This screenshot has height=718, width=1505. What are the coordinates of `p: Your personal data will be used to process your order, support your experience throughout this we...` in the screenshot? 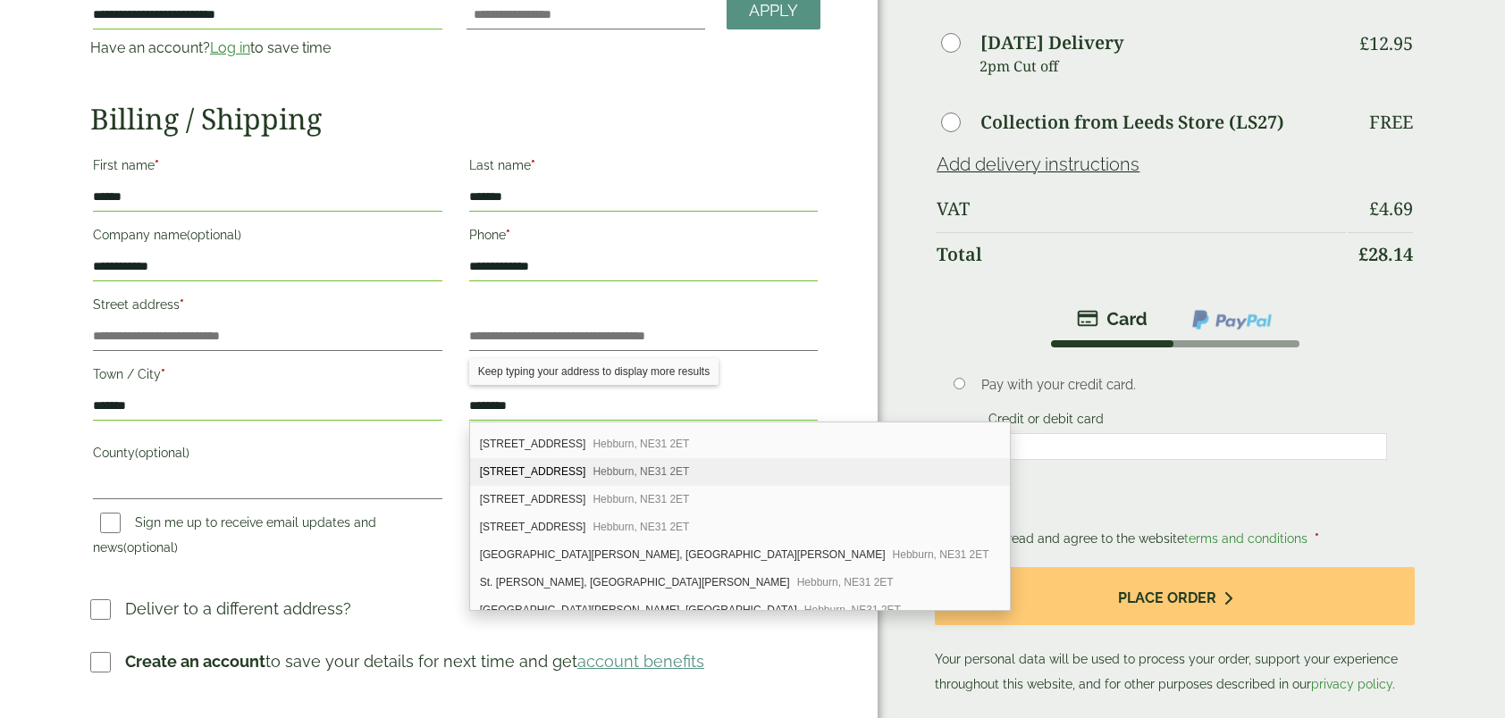 It's located at (1174, 632).